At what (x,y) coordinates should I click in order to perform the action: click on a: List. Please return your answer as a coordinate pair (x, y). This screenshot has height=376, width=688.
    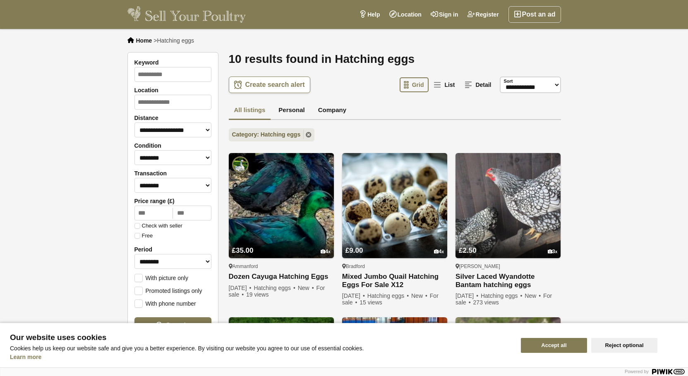
    Looking at the image, I should click on (445, 85).